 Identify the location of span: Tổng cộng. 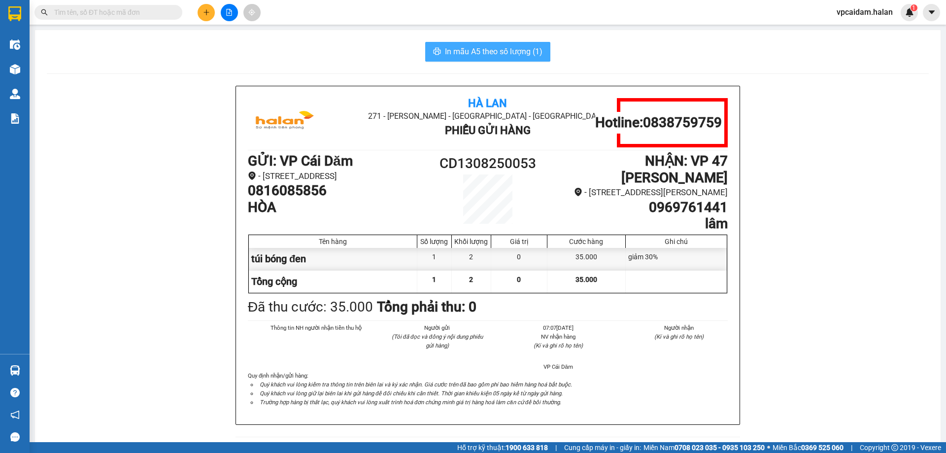
(274, 281).